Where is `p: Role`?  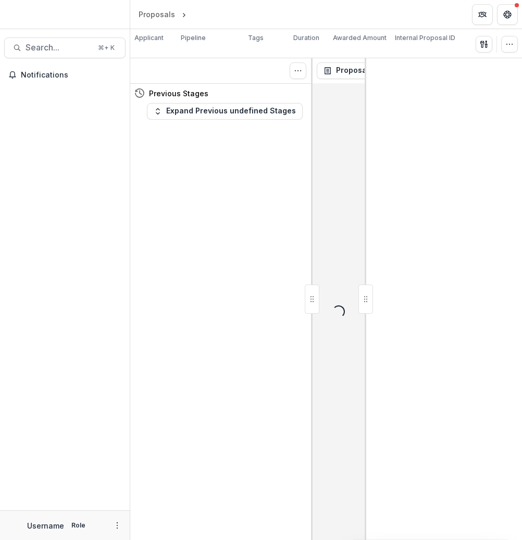
p: Role is located at coordinates (78, 526).